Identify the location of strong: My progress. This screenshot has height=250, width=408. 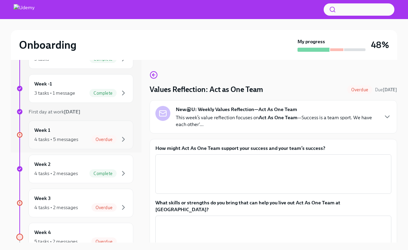
(311, 42).